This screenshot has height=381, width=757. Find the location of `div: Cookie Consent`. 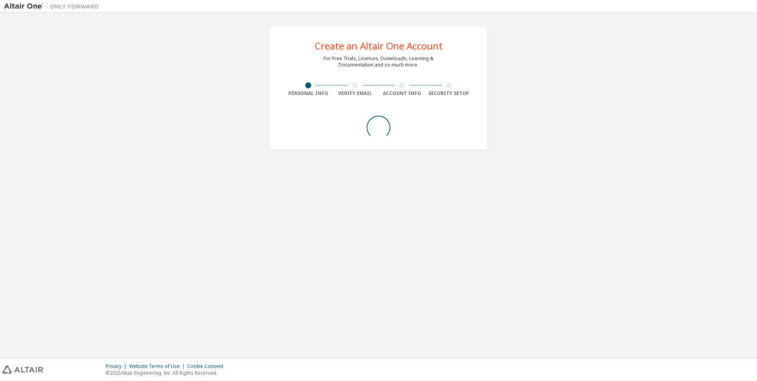

div: Cookie Consent is located at coordinates (208, 366).